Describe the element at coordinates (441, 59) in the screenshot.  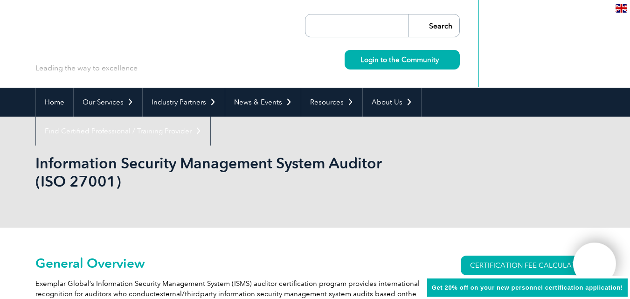
I see `img: svg+xml;nitro-empty-id=MzcxOjIyMw==-1;base64,PHN2ZyB2aWV3Qm94PSIwIDAgMTEgMTEiIHdpZHRoPSIxMSIgaGVp...` at that location.